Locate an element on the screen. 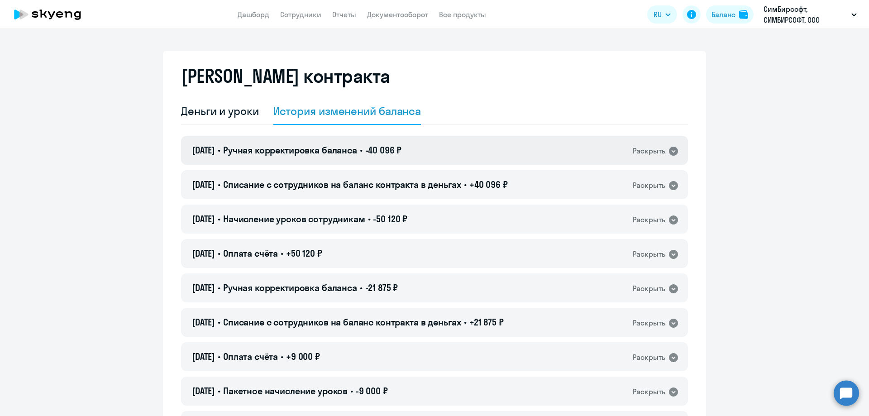 The width and height of the screenshot is (869, 416). a: Сотрудники is located at coordinates (301, 14).